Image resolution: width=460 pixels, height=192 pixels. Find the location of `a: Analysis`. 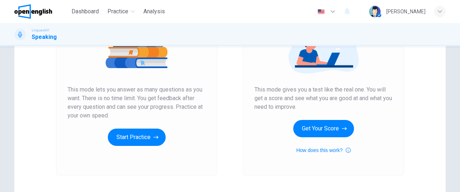

a: Analysis is located at coordinates (154, 12).